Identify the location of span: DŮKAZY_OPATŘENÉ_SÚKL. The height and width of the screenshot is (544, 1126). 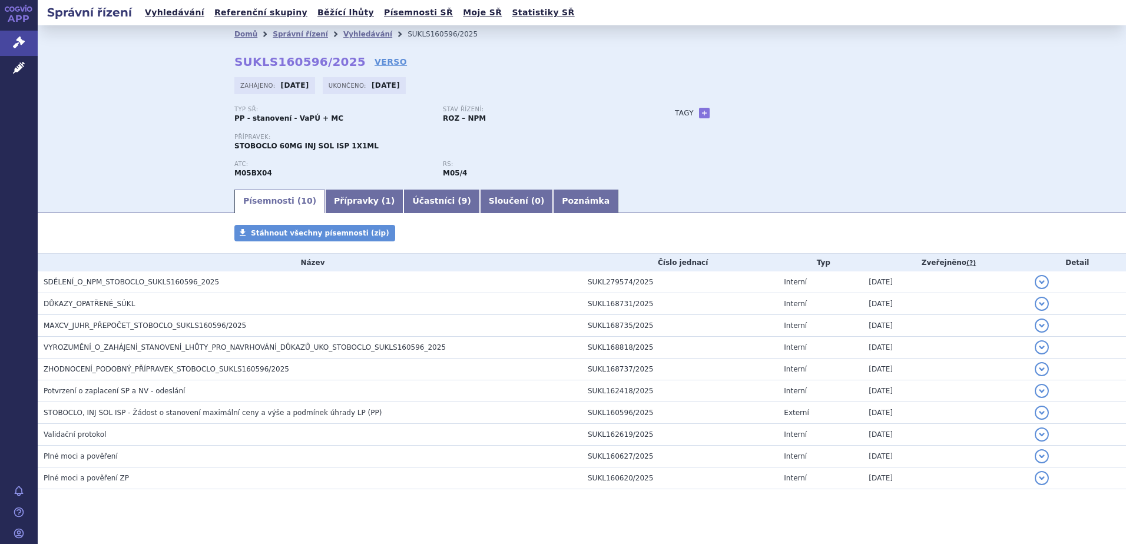
(89, 304).